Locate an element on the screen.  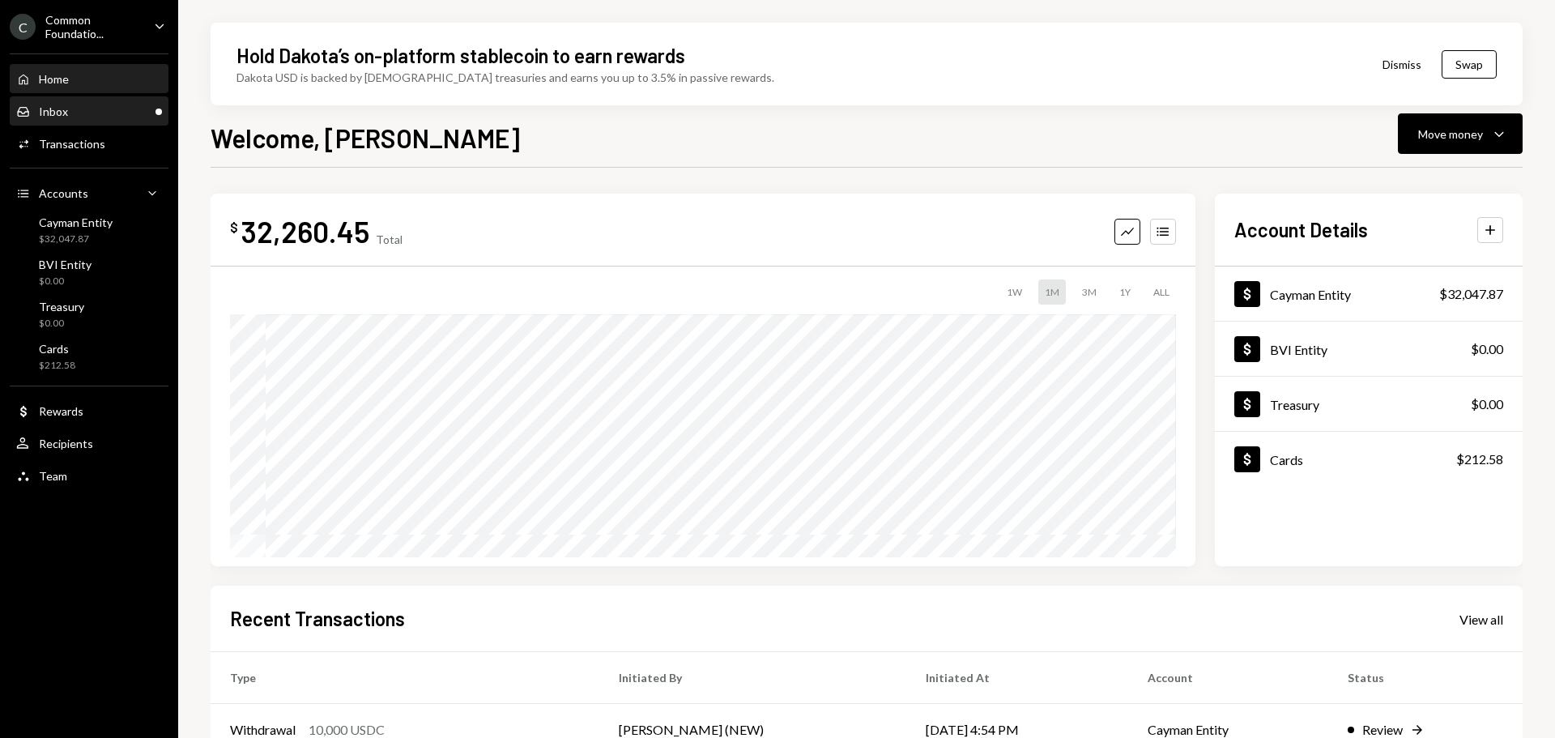
th: Status is located at coordinates (1425, 678).